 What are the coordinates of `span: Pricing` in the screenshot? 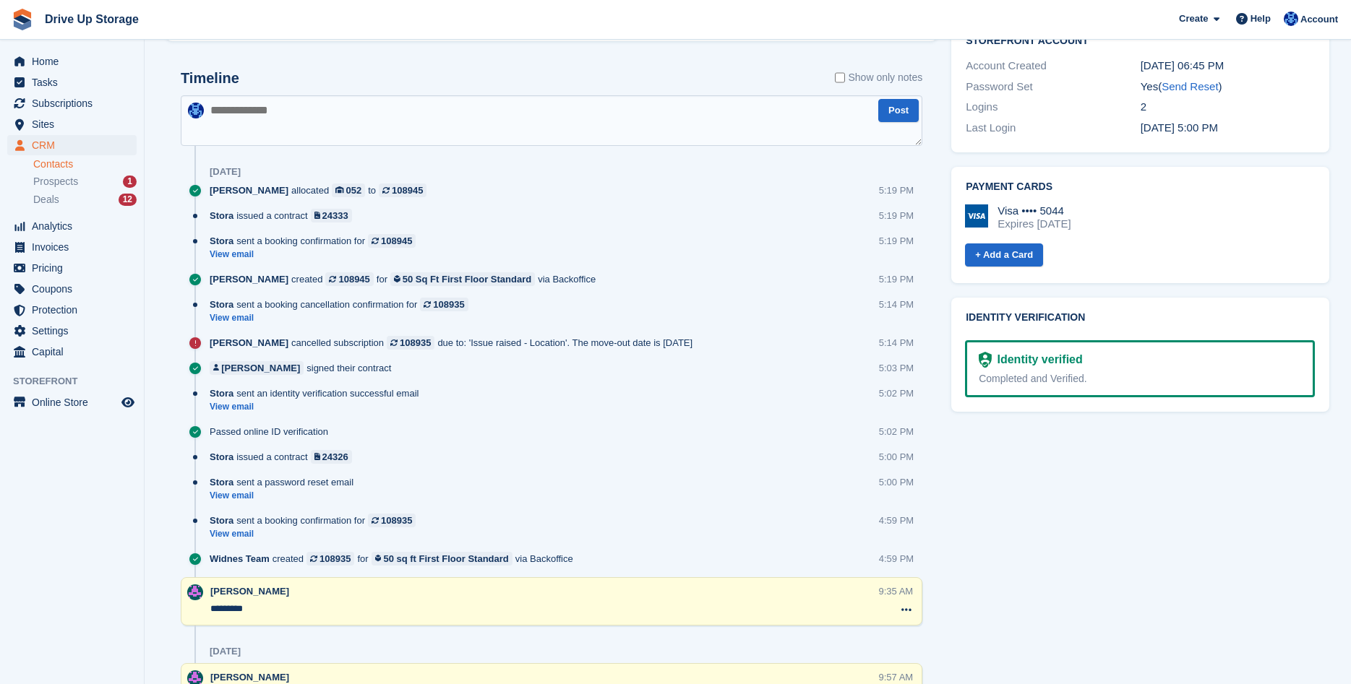 It's located at (75, 268).